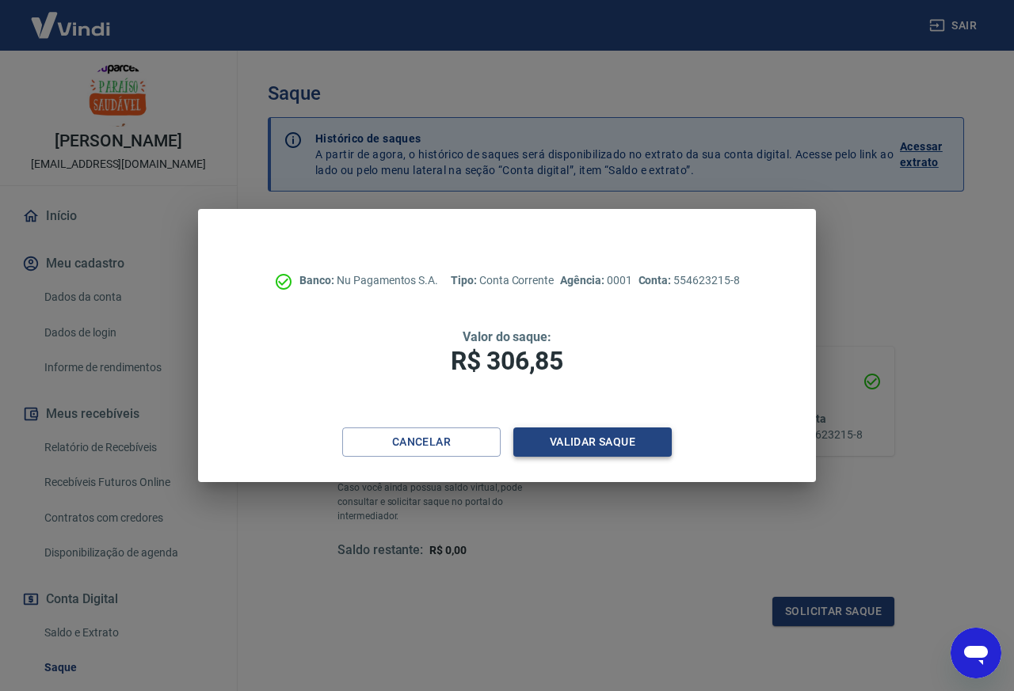 The height and width of the screenshot is (691, 1014). What do you see at coordinates (507, 337) in the screenshot?
I see `span: Valor do saque:` at bounding box center [507, 337].